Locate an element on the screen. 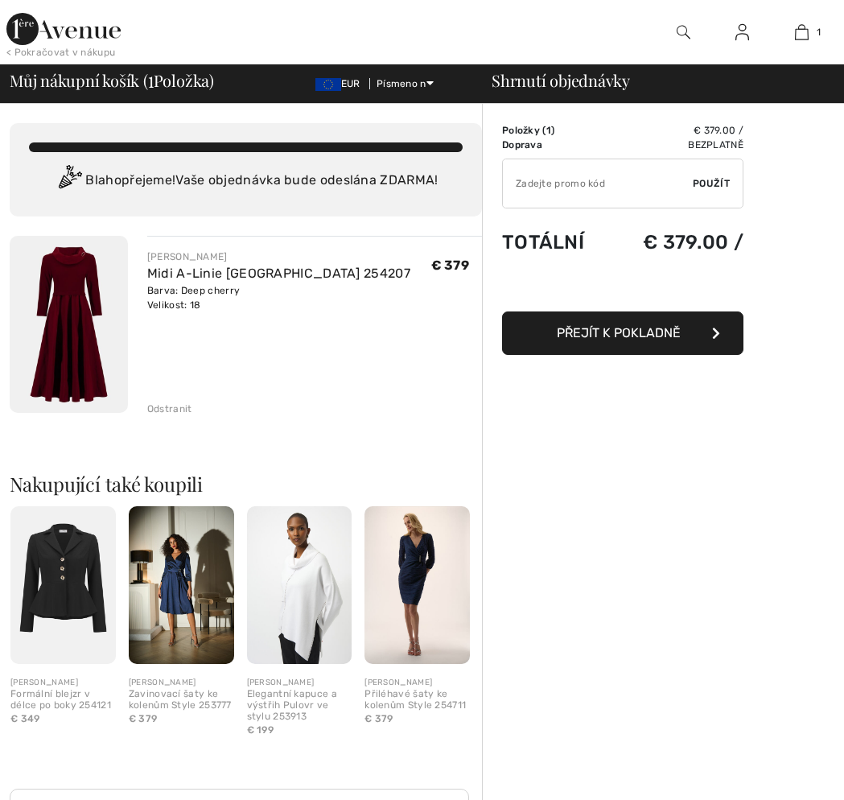 This screenshot has height=800, width=844. input: Promo code is located at coordinates (598, 184).